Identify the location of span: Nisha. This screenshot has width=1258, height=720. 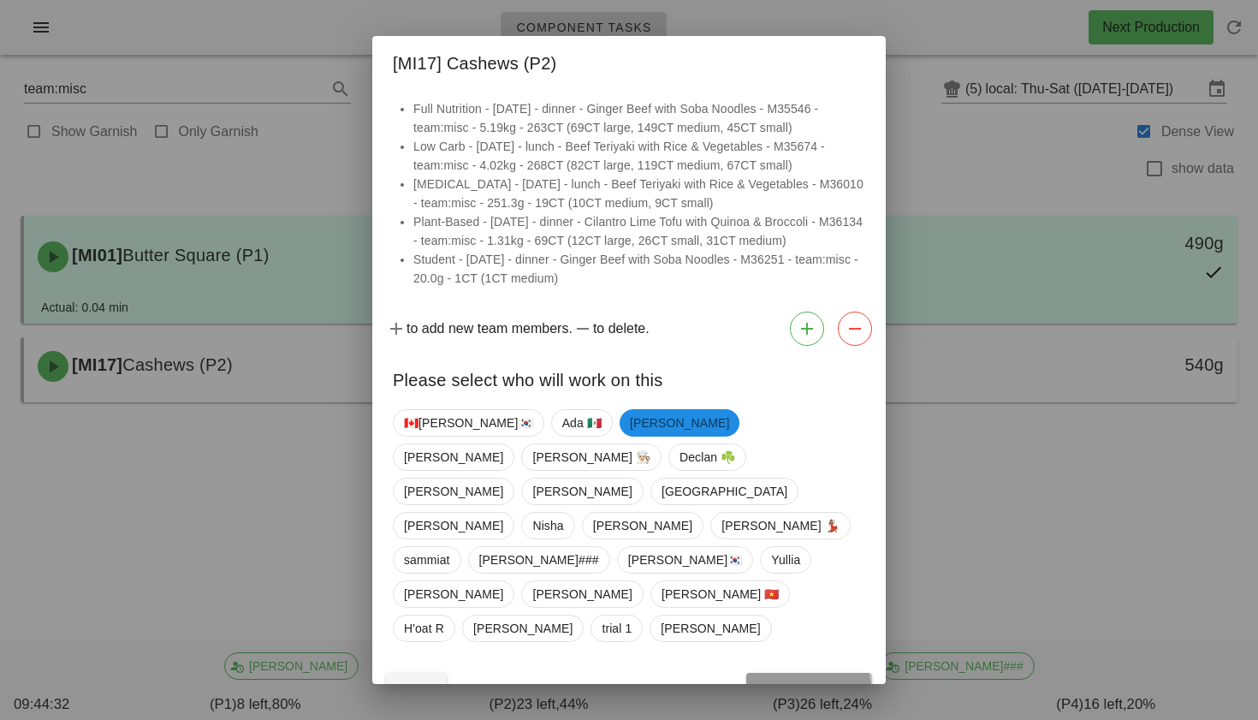
(548, 526).